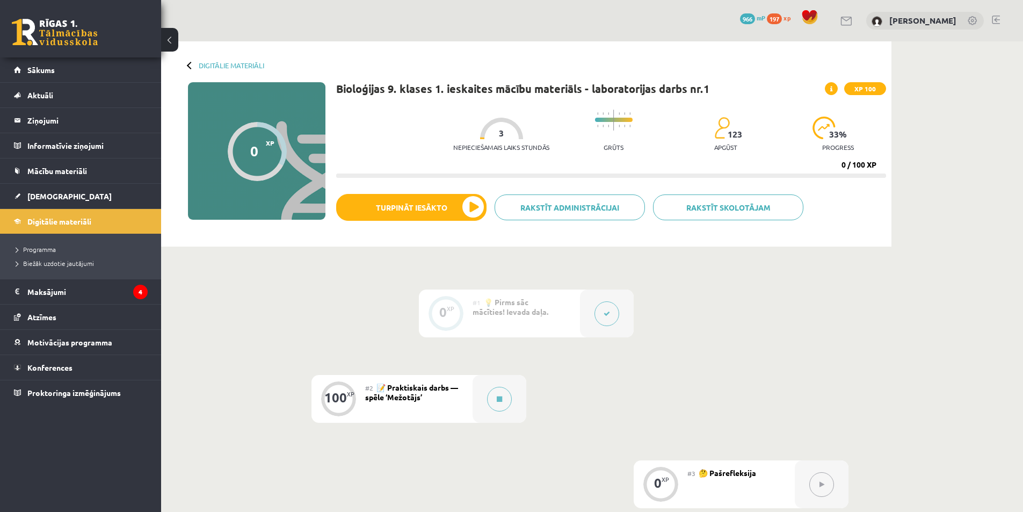 Image resolution: width=1023 pixels, height=512 pixels. What do you see at coordinates (369, 388) in the screenshot?
I see `span: #2` at bounding box center [369, 388].